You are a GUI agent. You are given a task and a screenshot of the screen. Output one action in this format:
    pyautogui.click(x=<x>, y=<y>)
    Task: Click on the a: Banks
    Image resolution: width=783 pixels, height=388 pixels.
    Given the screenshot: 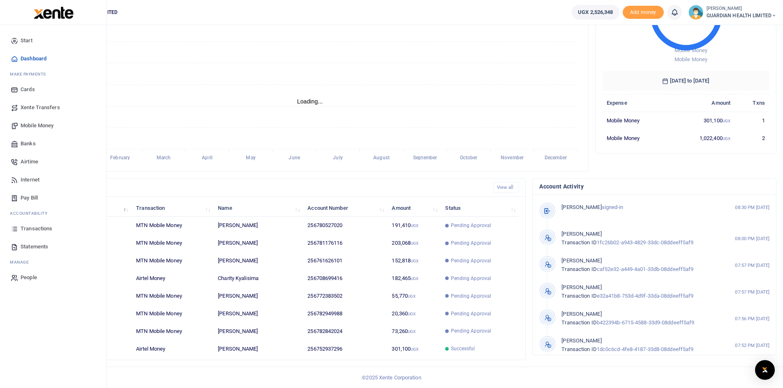 What is the action you would take?
    pyautogui.click(x=53, y=144)
    